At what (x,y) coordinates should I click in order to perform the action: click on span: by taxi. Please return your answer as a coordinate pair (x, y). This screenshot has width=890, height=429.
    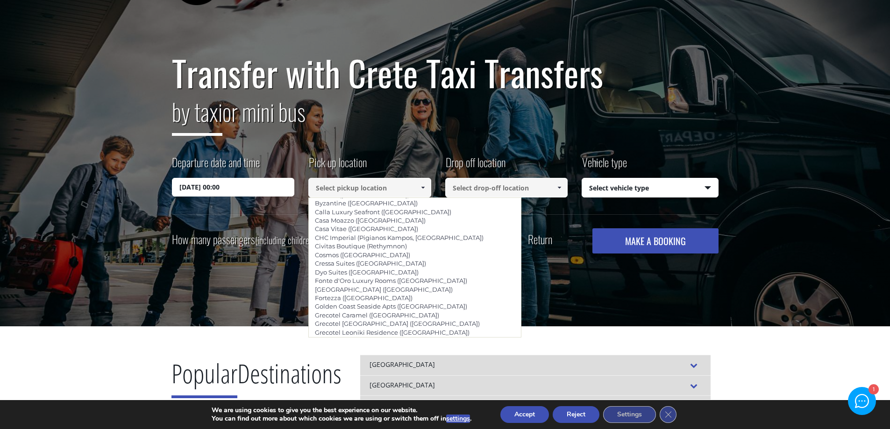
    Looking at the image, I should click on (197, 115).